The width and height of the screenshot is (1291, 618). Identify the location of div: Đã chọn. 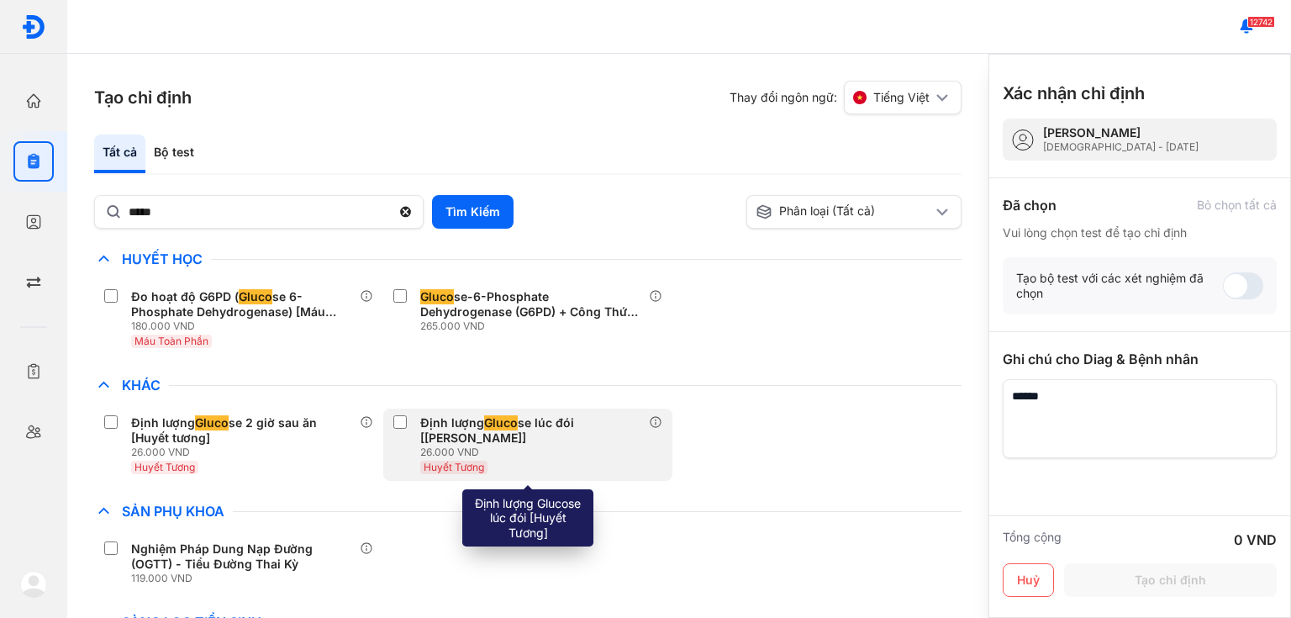
(1030, 205).